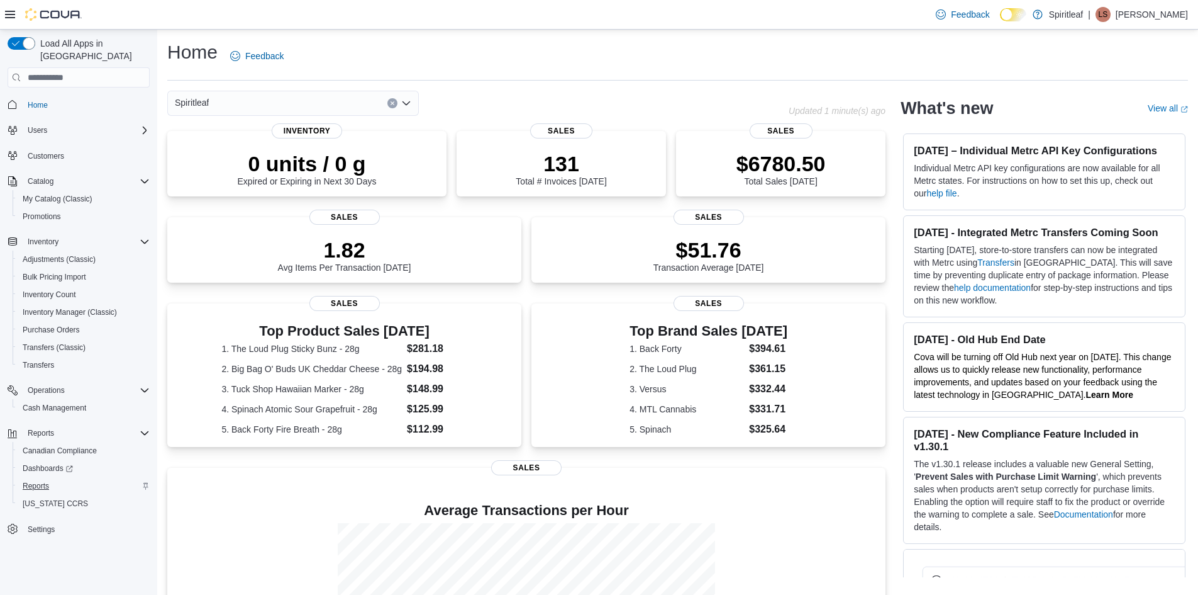  Describe the element at coordinates (84, 312) in the screenshot. I see `button: Inventory Manager (Classic)` at that location.